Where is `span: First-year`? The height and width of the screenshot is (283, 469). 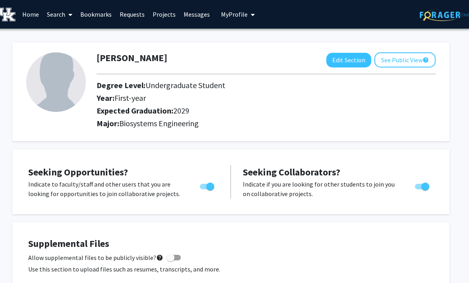 span: First-year is located at coordinates (130, 98).